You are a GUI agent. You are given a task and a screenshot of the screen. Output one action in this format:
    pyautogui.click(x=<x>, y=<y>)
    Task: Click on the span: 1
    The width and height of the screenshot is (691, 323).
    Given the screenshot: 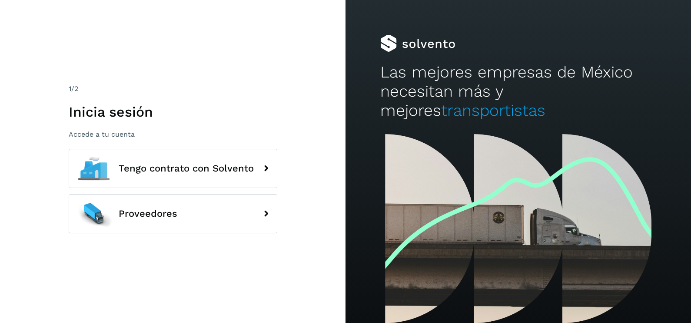 What is the action you would take?
    pyautogui.click(x=70, y=88)
    